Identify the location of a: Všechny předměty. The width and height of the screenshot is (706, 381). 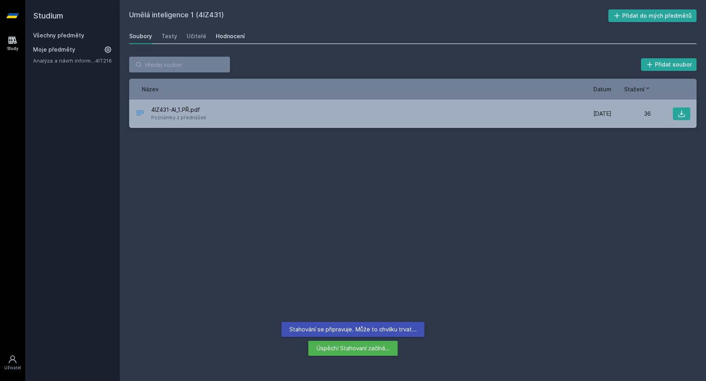
(59, 35).